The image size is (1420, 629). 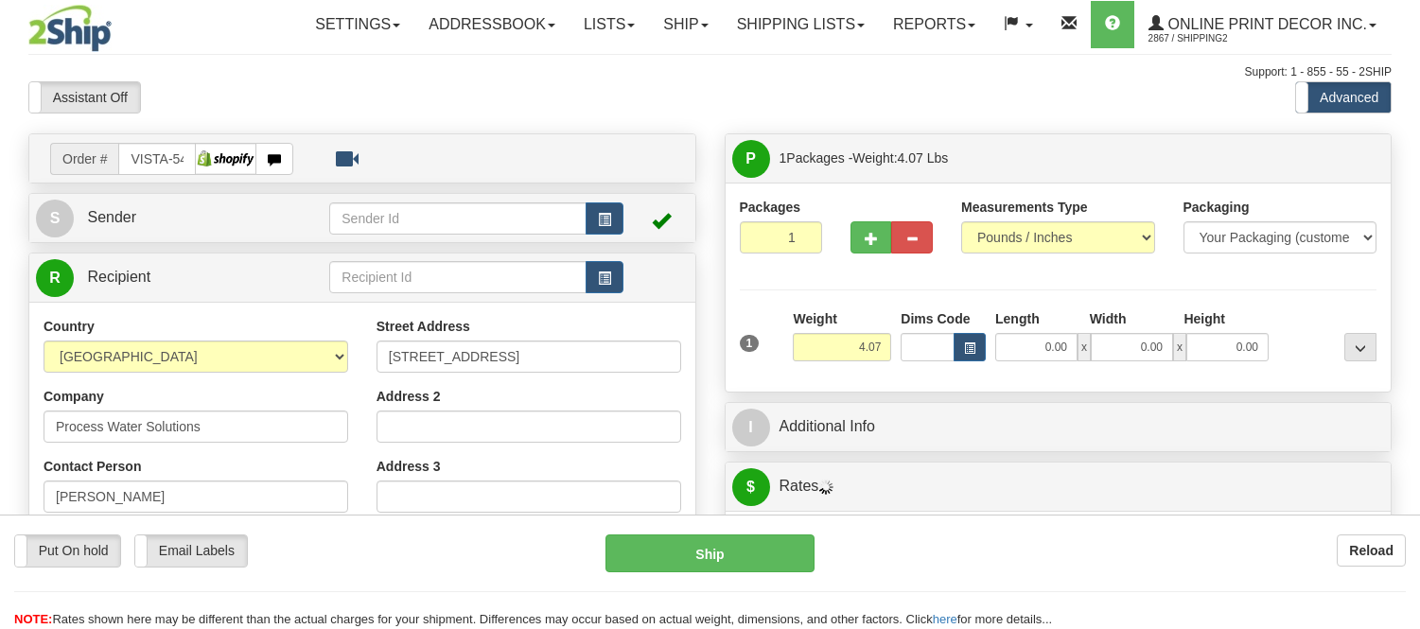 I want to click on span: R, so click(x=55, y=278).